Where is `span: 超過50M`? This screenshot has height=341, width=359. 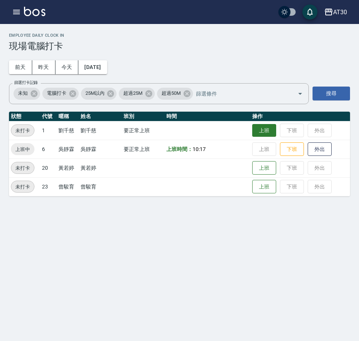
span: 超過50M is located at coordinates (171, 93).